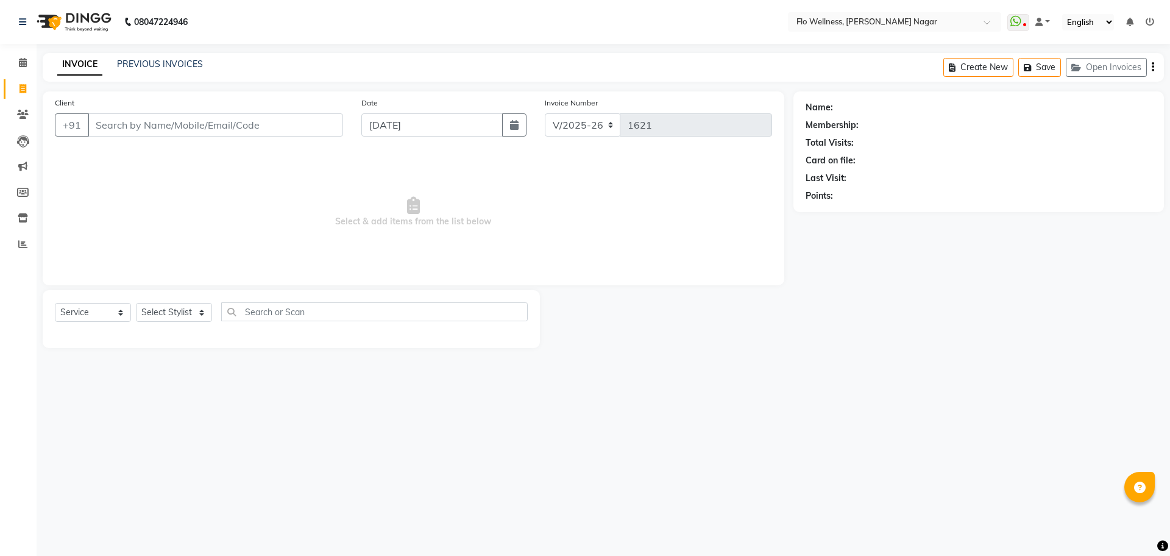 This screenshot has height=556, width=1170. I want to click on label: Date, so click(369, 103).